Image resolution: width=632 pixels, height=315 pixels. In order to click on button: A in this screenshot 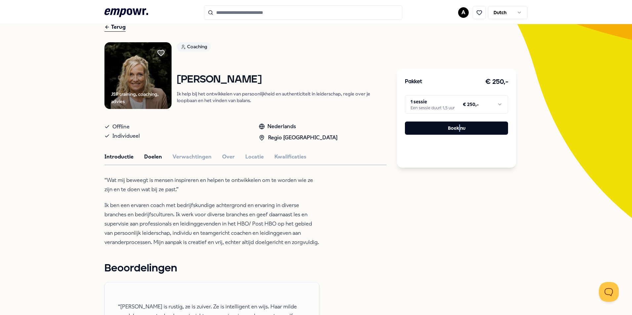, I will do `click(464, 13)`.